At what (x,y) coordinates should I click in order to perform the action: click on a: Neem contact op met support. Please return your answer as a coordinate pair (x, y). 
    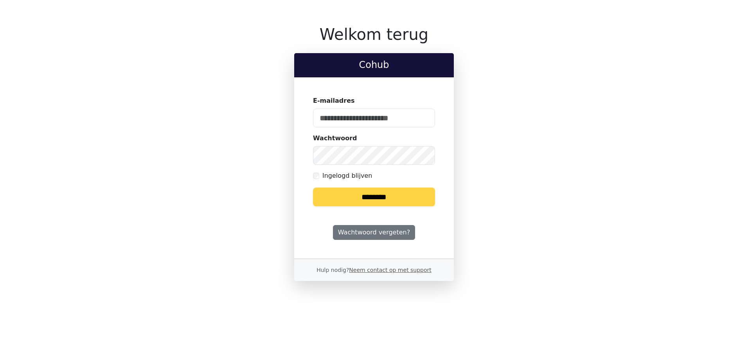
    Looking at the image, I should click on (390, 270).